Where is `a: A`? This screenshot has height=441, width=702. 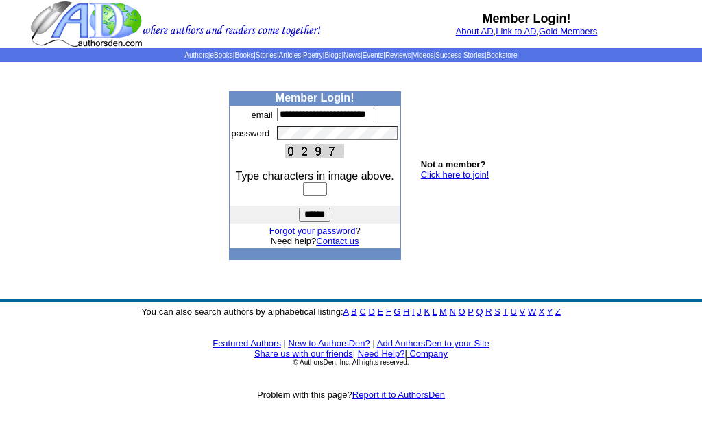
a: A is located at coordinates (346, 311).